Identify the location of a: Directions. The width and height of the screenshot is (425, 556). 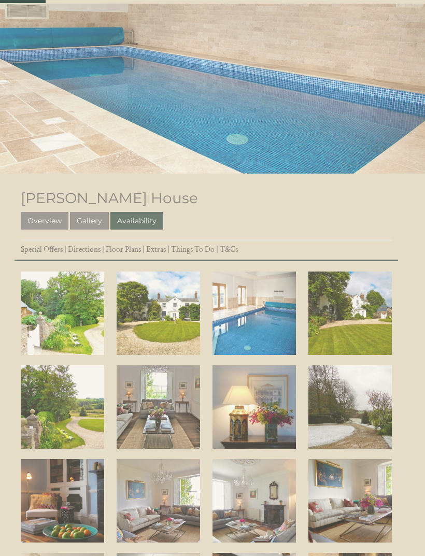
(84, 249).